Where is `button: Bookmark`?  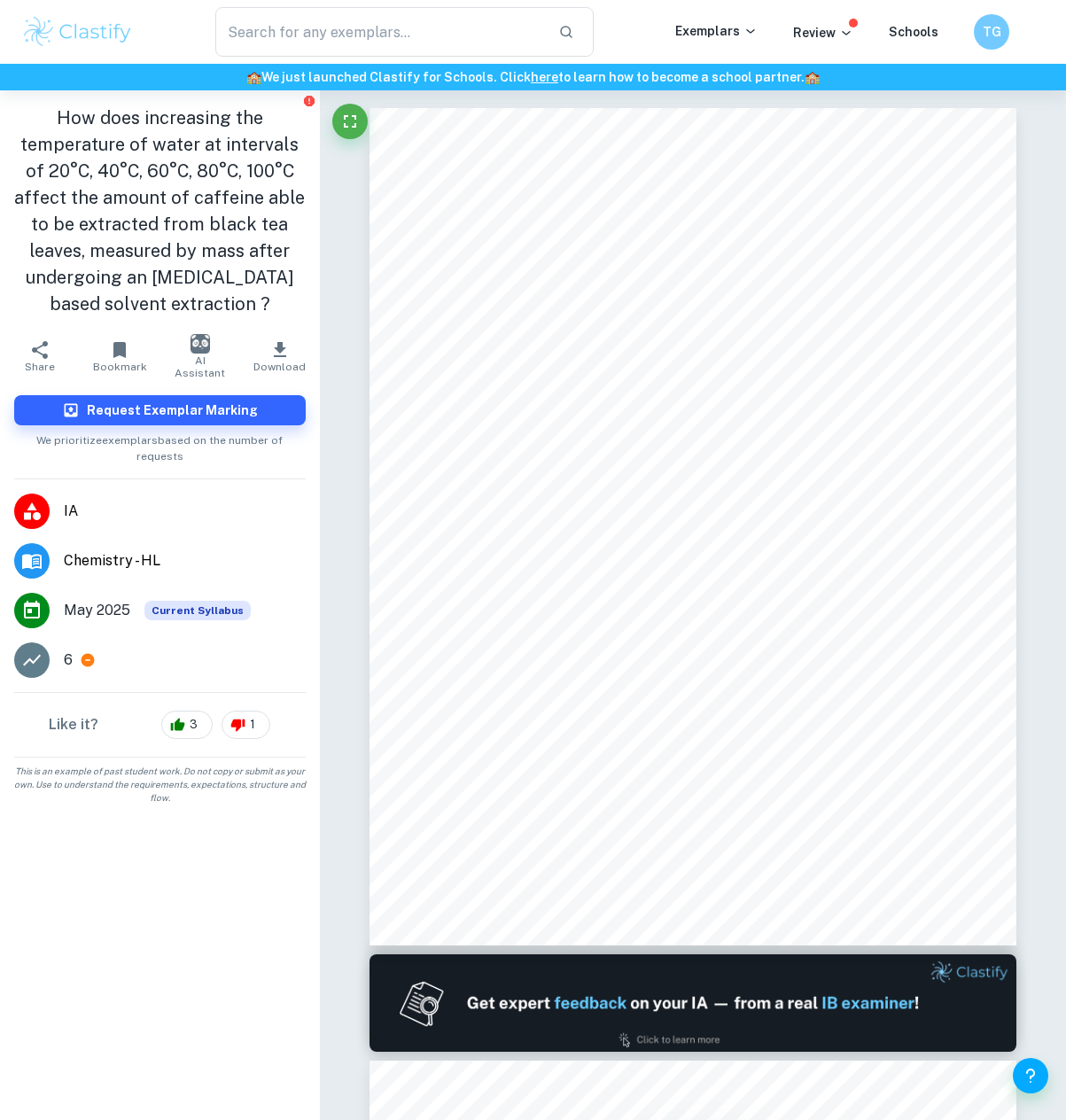 button: Bookmark is located at coordinates (120, 356).